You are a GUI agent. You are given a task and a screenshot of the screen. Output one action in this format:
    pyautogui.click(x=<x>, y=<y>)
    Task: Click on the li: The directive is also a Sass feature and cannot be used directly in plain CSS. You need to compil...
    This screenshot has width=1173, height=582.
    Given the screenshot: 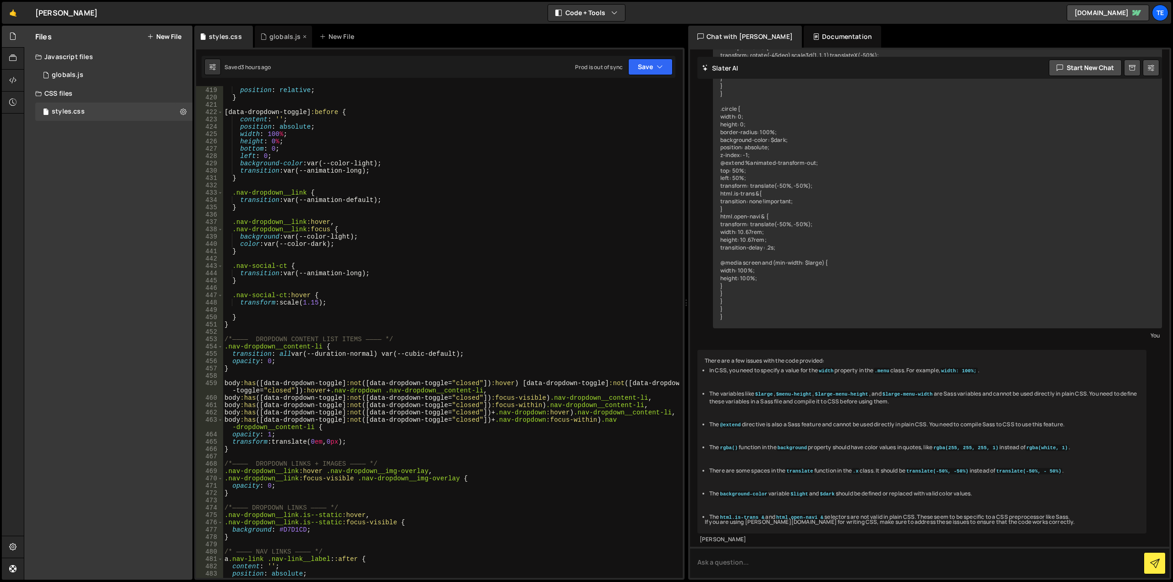 What is the action you would take?
    pyautogui.click(x=924, y=425)
    